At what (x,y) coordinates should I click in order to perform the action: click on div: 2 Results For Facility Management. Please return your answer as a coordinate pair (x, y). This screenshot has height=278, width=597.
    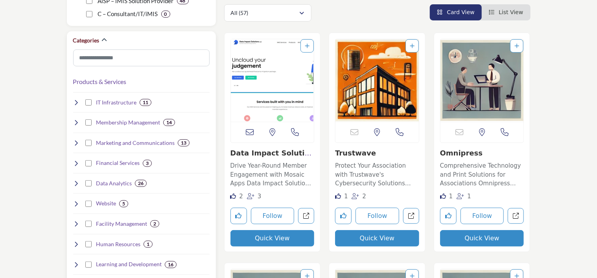
    Looking at the image, I should click on (154, 224).